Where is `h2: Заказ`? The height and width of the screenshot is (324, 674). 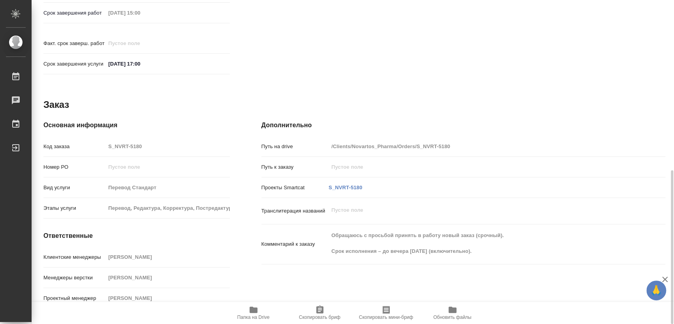
h2: Заказ is located at coordinates (56, 105).